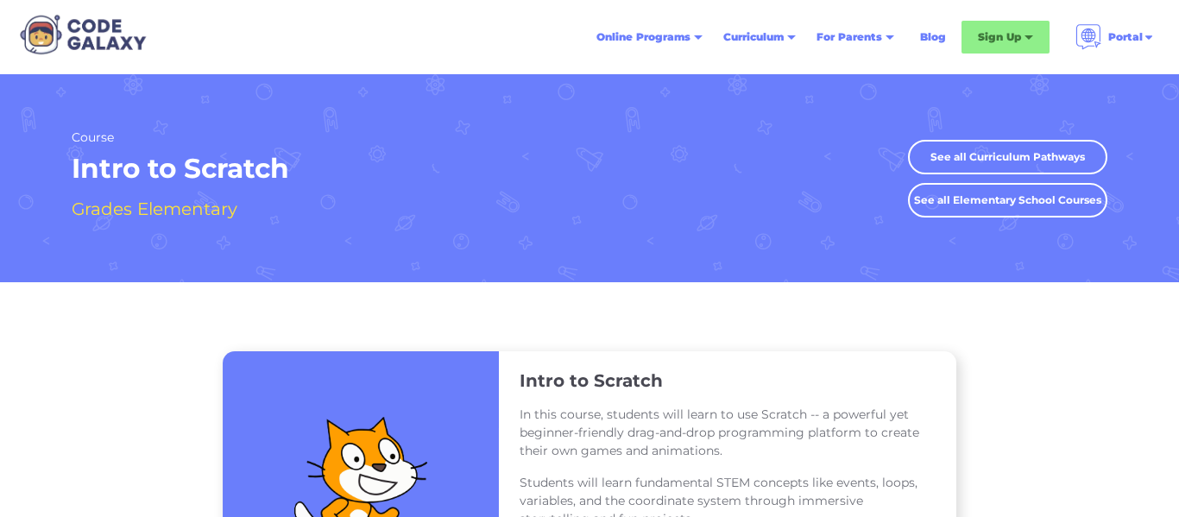  What do you see at coordinates (102, 209) in the screenshot?
I see `h4: Grades` at bounding box center [102, 209].